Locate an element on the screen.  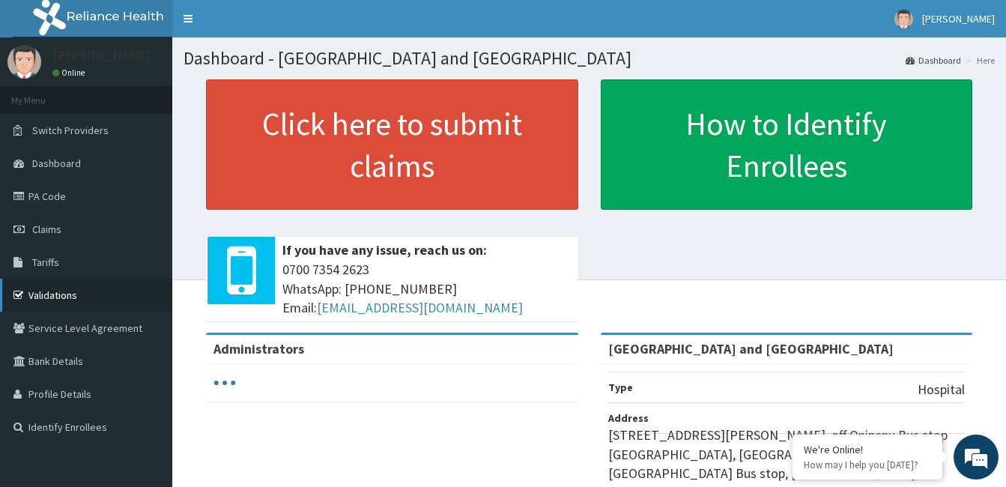
p: How may I help you today? is located at coordinates (868, 465).